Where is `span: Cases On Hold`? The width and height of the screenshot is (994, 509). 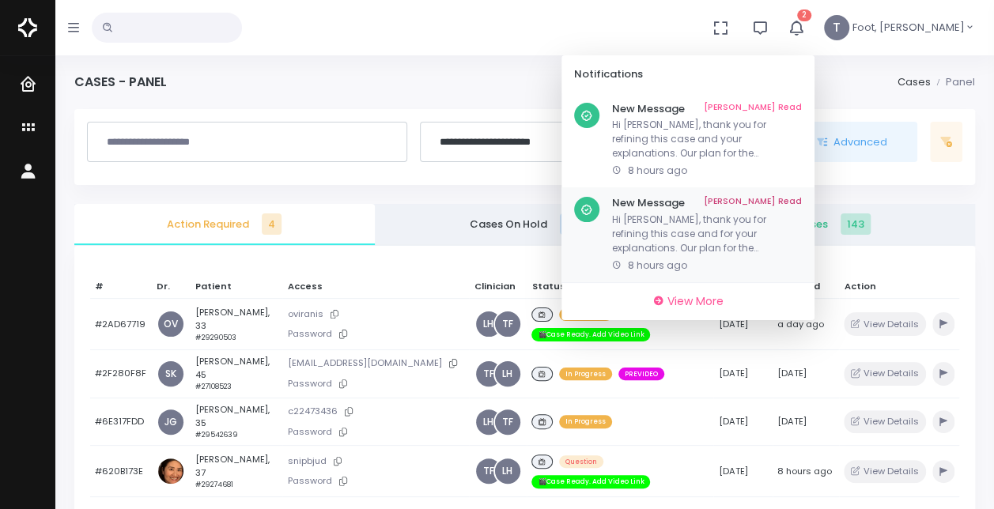 span: Cases On Hold is located at coordinates (525, 225).